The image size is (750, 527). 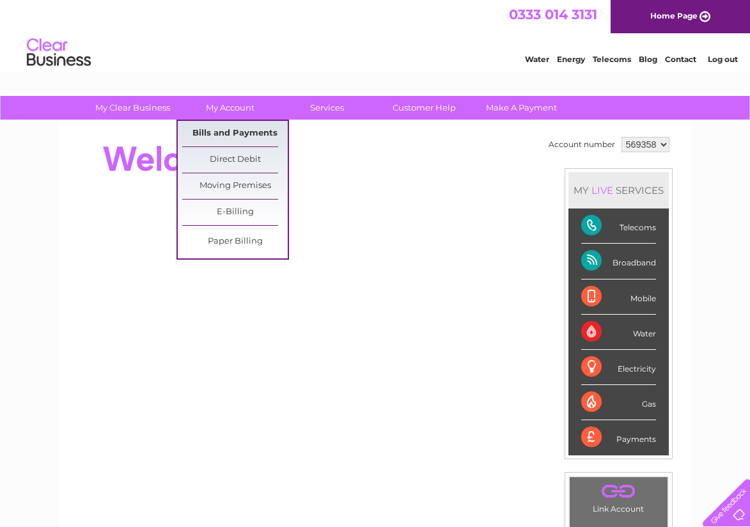 I want to click on a: Direct Debit, so click(x=235, y=160).